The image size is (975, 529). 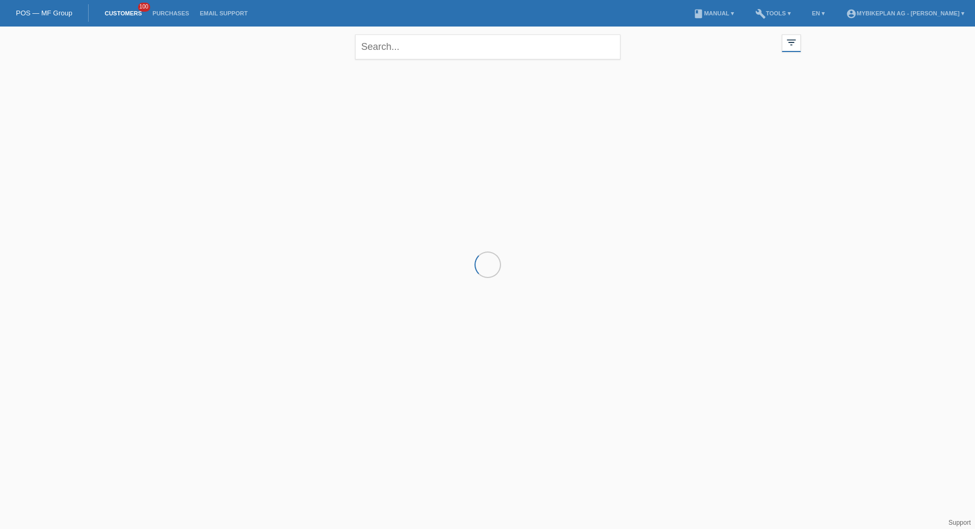 I want to click on i: build, so click(x=761, y=14).